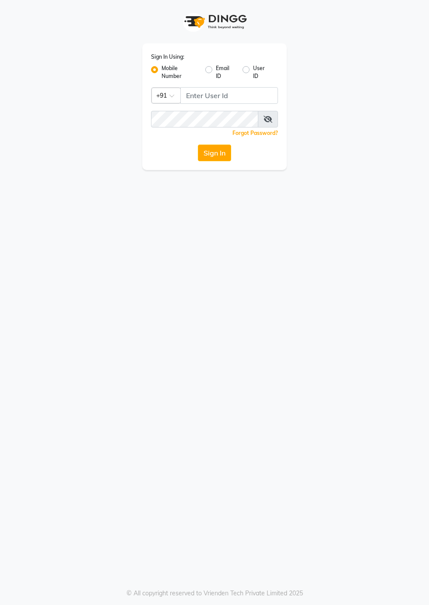 This screenshot has height=605, width=429. Describe the element at coordinates (180, 72) in the screenshot. I see `label: Mobile Number` at that location.